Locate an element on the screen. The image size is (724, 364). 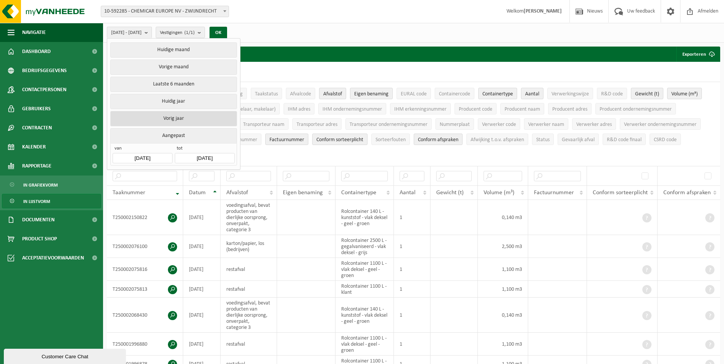
span: Bedrijfsgegevens is located at coordinates (44, 71).